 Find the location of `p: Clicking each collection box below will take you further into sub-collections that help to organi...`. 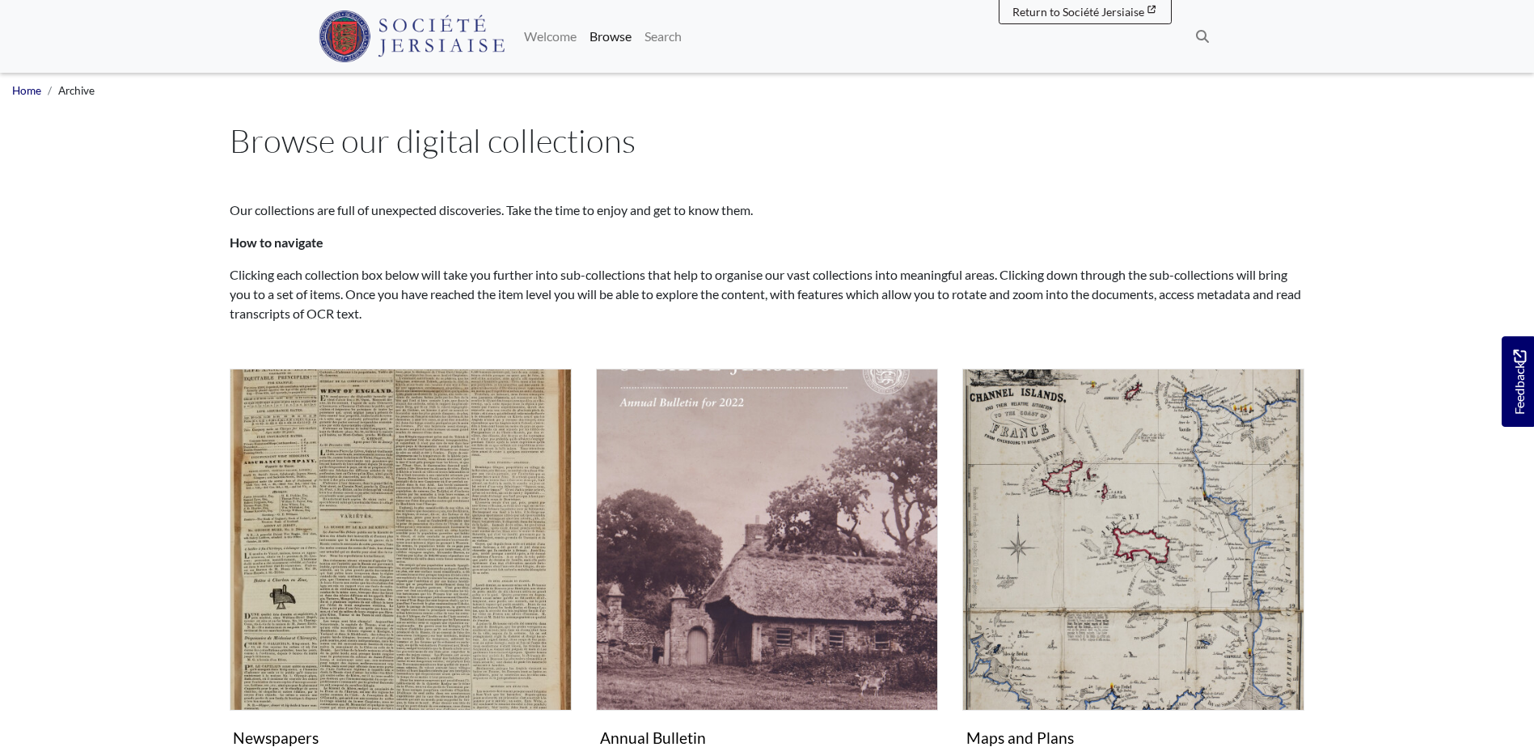

p: Clicking each collection box below will take you further into sub-collections that help to organi... is located at coordinates (767, 294).